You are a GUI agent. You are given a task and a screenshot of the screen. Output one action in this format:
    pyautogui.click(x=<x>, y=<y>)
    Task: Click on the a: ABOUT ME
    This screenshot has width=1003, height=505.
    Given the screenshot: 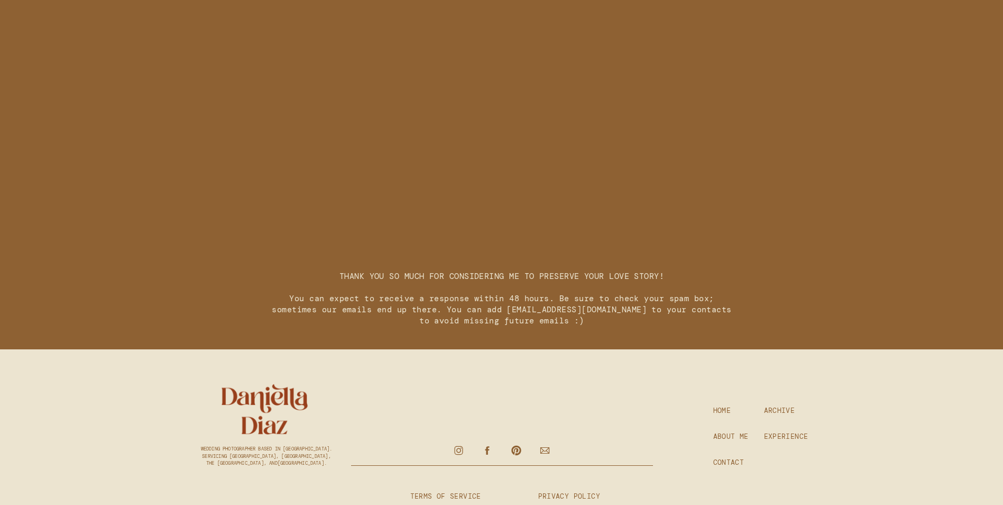 What is the action you would take?
    pyautogui.click(x=733, y=436)
    